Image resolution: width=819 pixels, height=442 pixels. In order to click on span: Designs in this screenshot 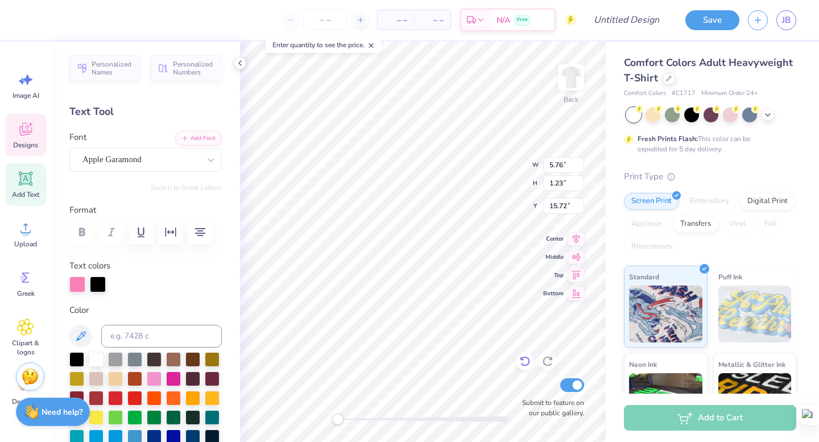, I will do `click(26, 145)`.